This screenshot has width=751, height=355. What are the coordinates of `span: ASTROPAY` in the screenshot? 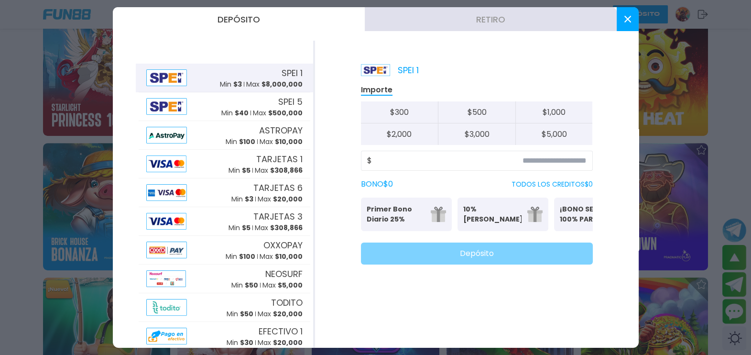 It's located at (281, 130).